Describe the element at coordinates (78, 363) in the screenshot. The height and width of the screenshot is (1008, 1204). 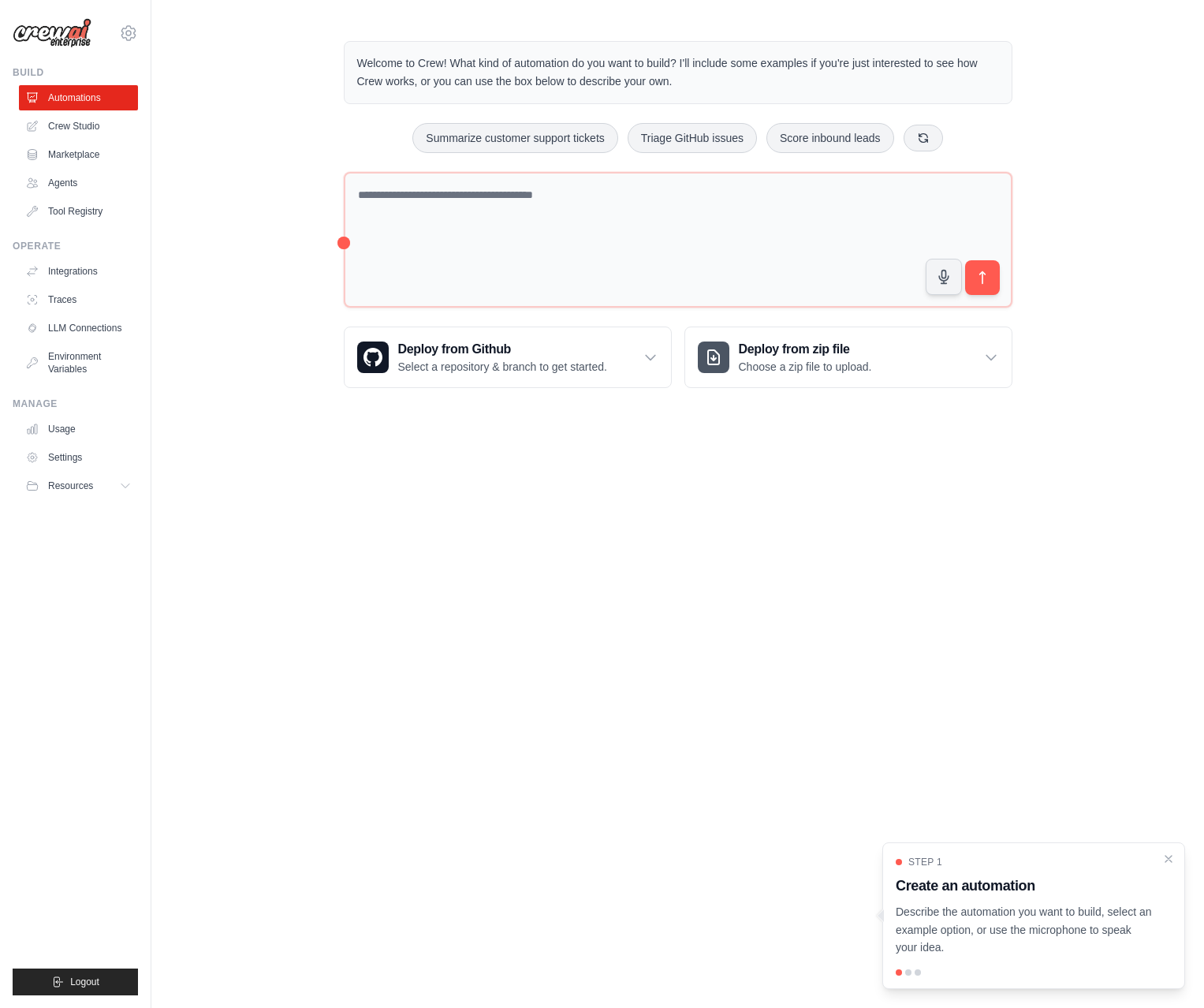
I see `a: Environment Variables` at that location.